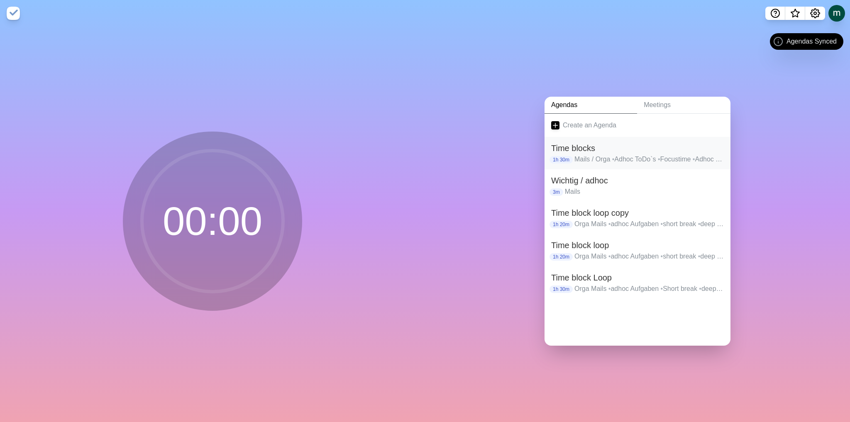 Image resolution: width=850 pixels, height=422 pixels. I want to click on h2: Time block Loop, so click(638, 278).